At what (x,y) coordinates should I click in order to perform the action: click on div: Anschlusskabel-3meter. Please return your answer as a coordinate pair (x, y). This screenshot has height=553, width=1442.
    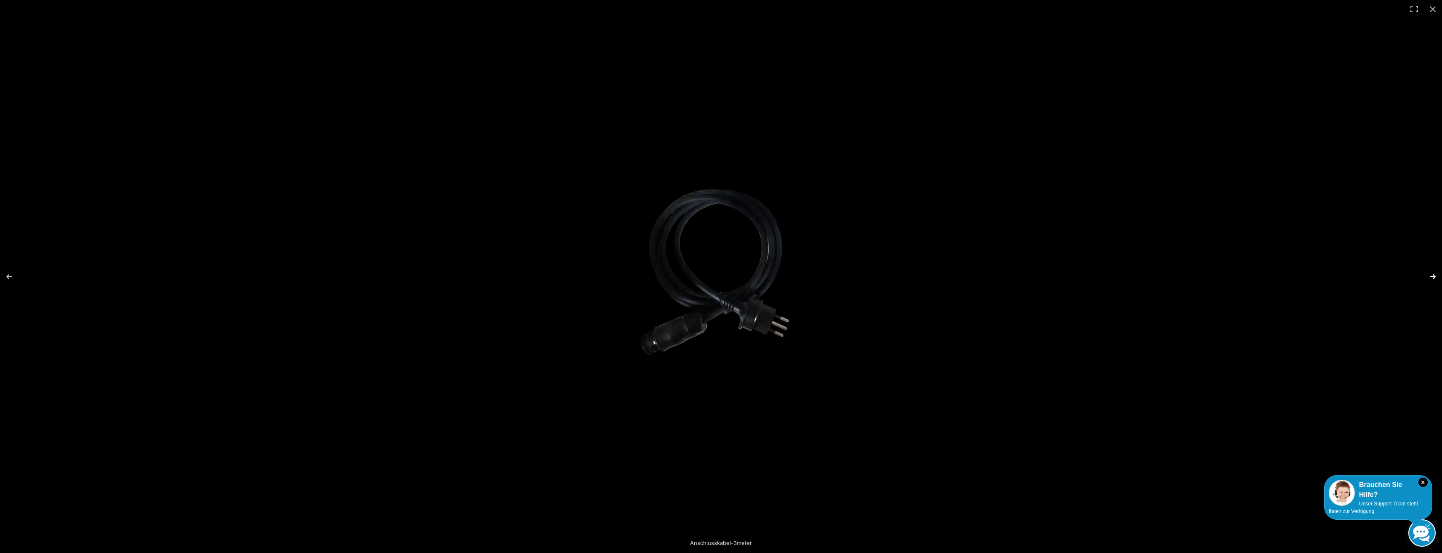
    Looking at the image, I should click on (721, 543).